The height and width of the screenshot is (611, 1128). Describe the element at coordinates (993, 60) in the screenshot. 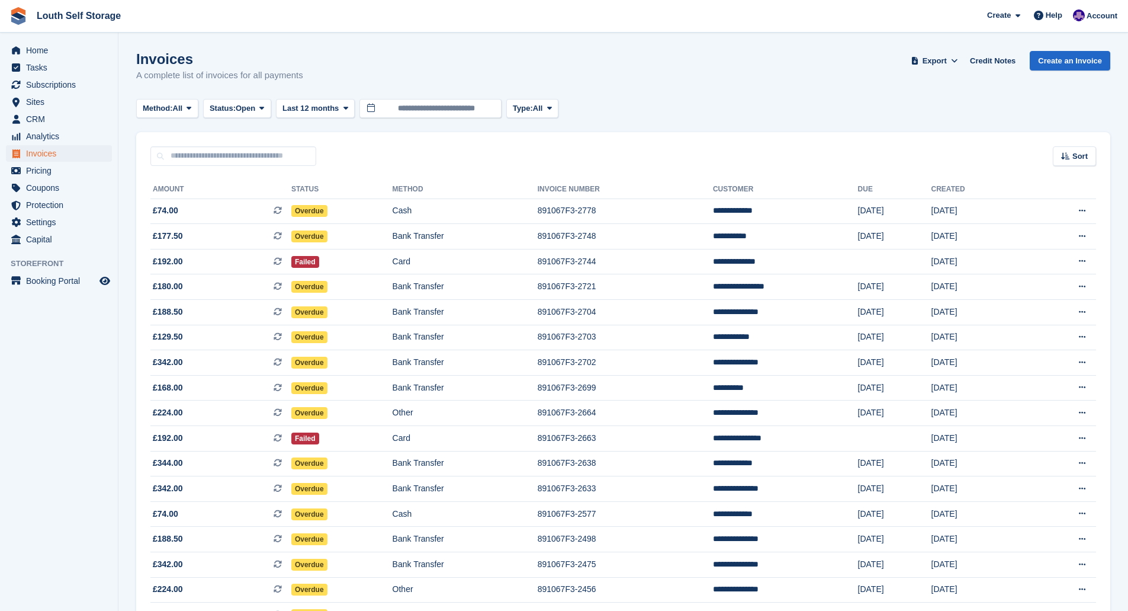

I see `a: Credit Notes` at that location.